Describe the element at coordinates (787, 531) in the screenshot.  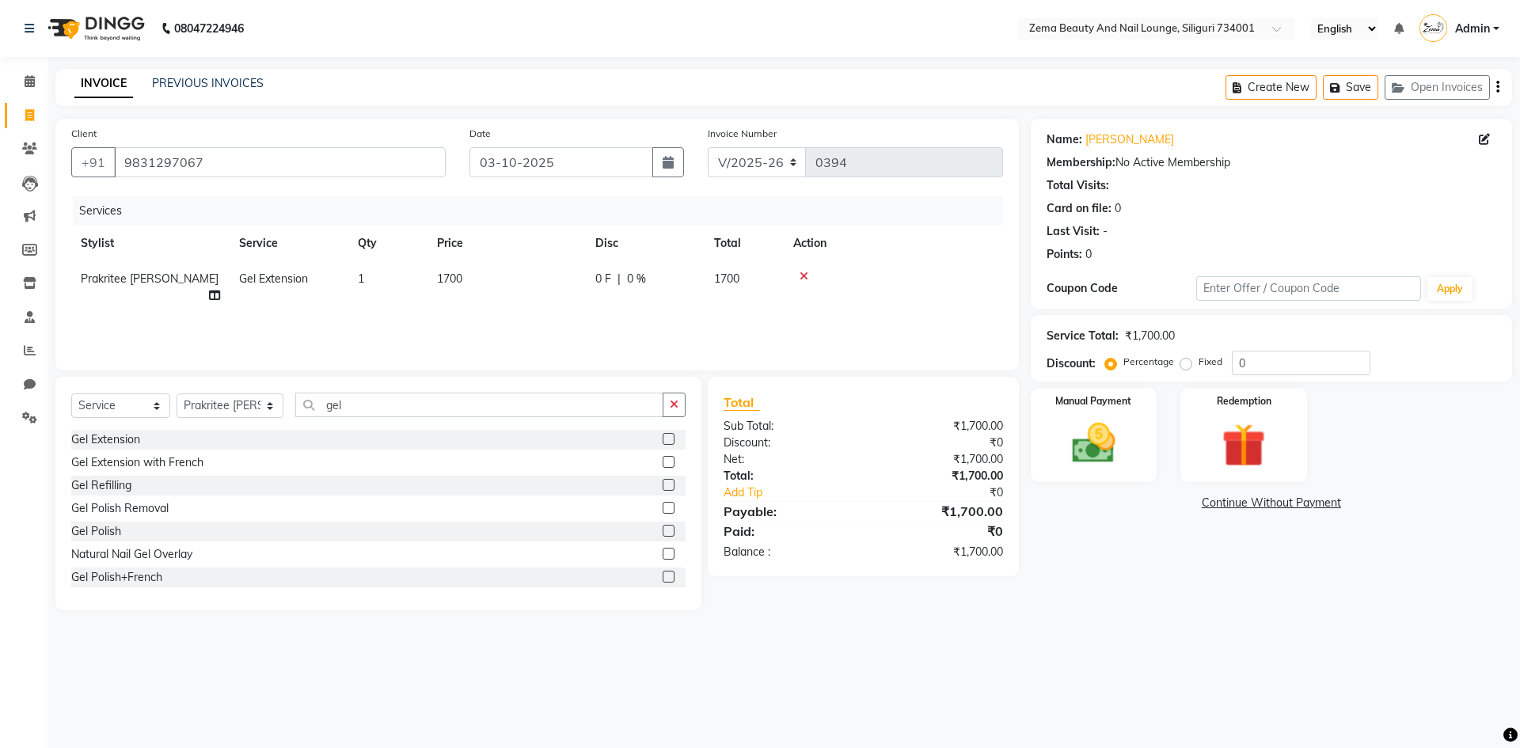
I see `div: Paid:` at that location.